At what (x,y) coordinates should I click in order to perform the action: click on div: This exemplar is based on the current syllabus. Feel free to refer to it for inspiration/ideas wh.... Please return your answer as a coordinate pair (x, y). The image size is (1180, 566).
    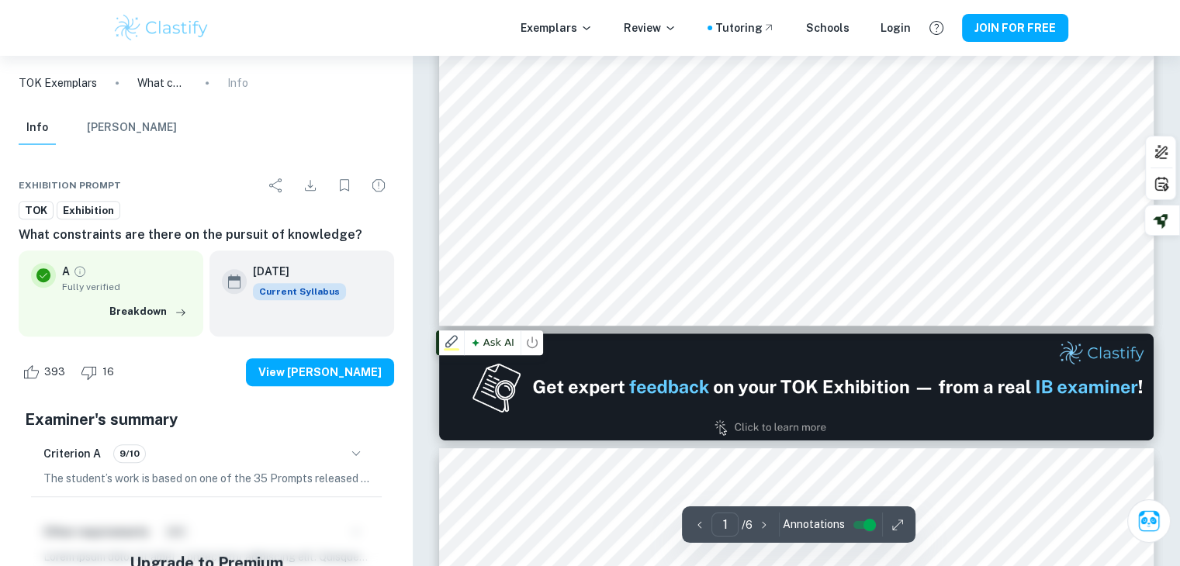
    Looking at the image, I should click on (299, 292).